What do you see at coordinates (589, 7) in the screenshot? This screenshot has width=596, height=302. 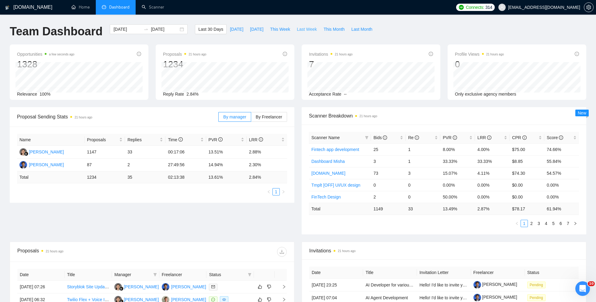 I see `span: setting` at bounding box center [589, 7].